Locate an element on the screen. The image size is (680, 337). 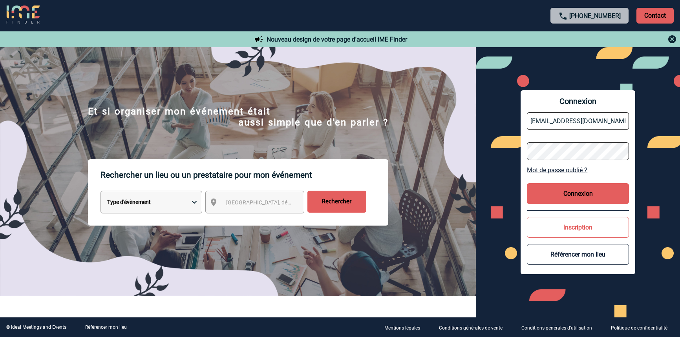
a: Mentions légales is located at coordinates (405, 327).